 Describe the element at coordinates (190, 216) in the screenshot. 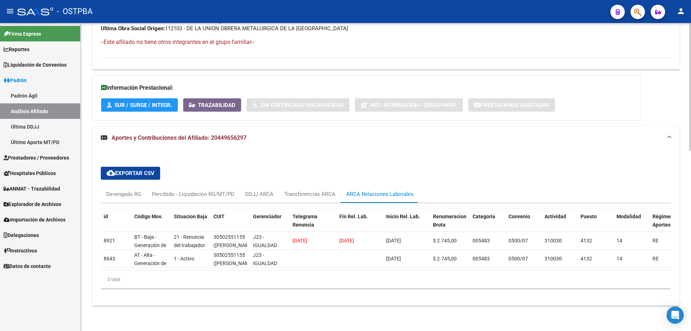

I see `span: Situacion Baja` at that location.